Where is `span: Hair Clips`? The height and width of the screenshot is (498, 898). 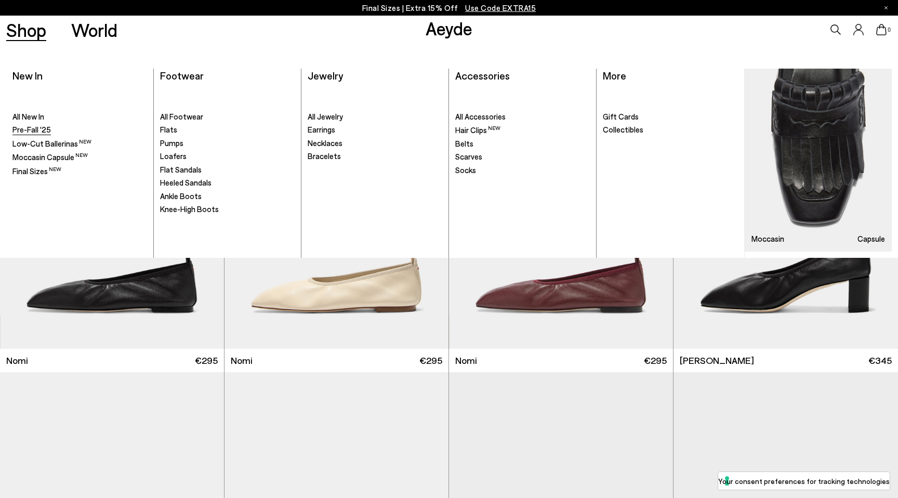
span: Hair Clips is located at coordinates (478, 130).